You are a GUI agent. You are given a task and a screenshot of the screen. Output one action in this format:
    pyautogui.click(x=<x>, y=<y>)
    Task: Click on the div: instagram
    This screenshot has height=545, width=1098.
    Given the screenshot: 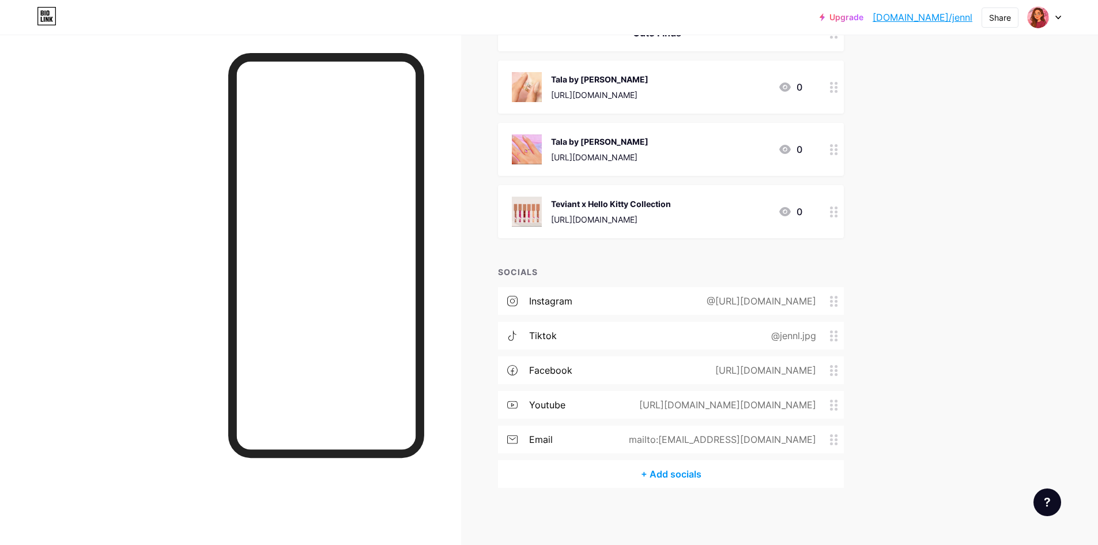 What is the action you would take?
    pyautogui.click(x=550, y=301)
    